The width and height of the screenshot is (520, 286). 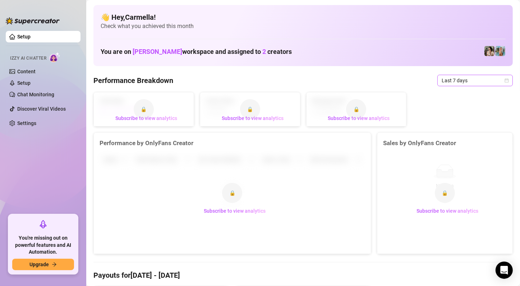 What do you see at coordinates (27, 123) in the screenshot?
I see `a: Settings` at bounding box center [27, 123].